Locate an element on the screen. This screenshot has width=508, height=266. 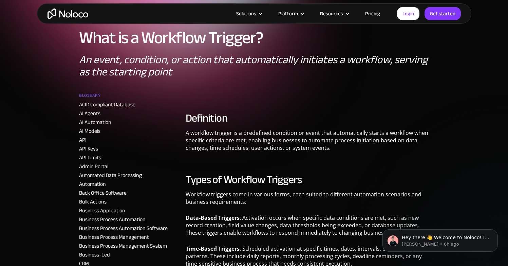
strong: Time-Based Triggers is located at coordinates (212, 248).